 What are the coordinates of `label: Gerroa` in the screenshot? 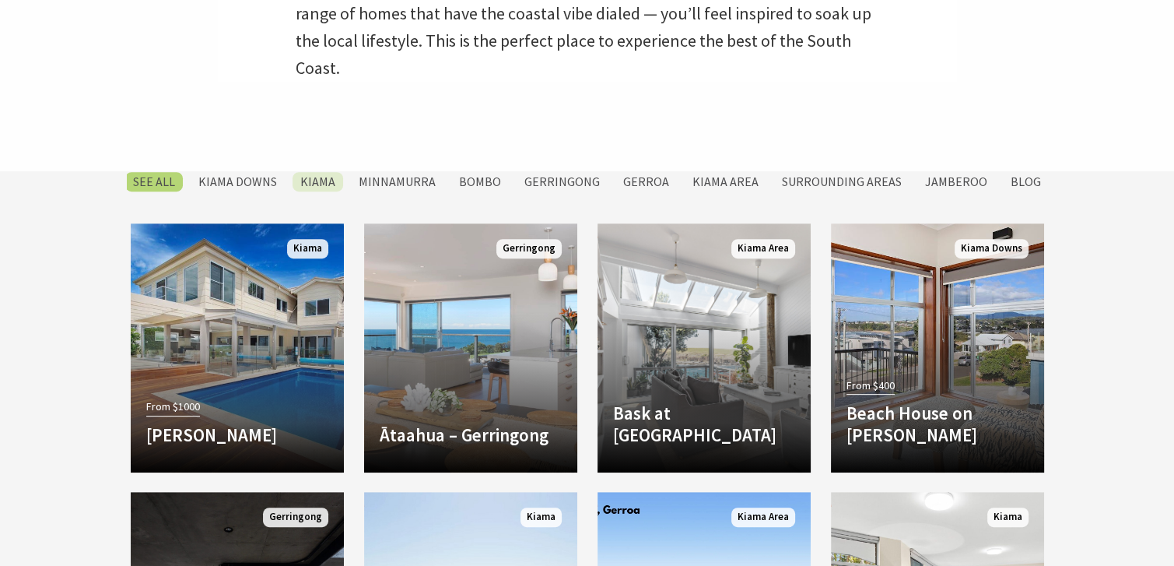 It's located at (646, 181).